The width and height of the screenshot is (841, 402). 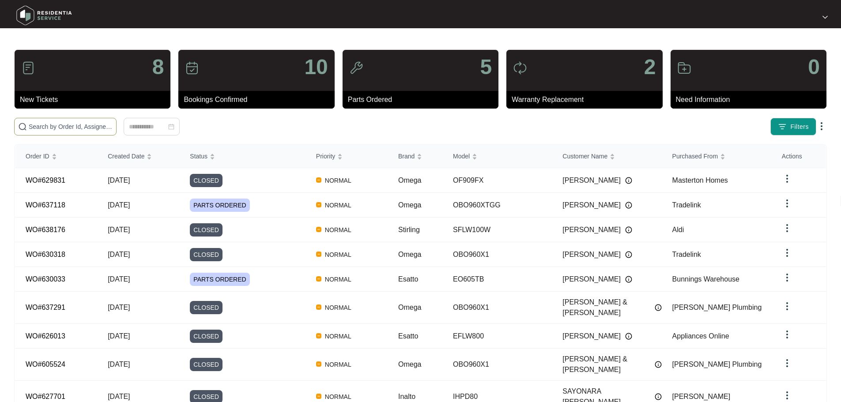 I want to click on span: Order ID, so click(x=38, y=156).